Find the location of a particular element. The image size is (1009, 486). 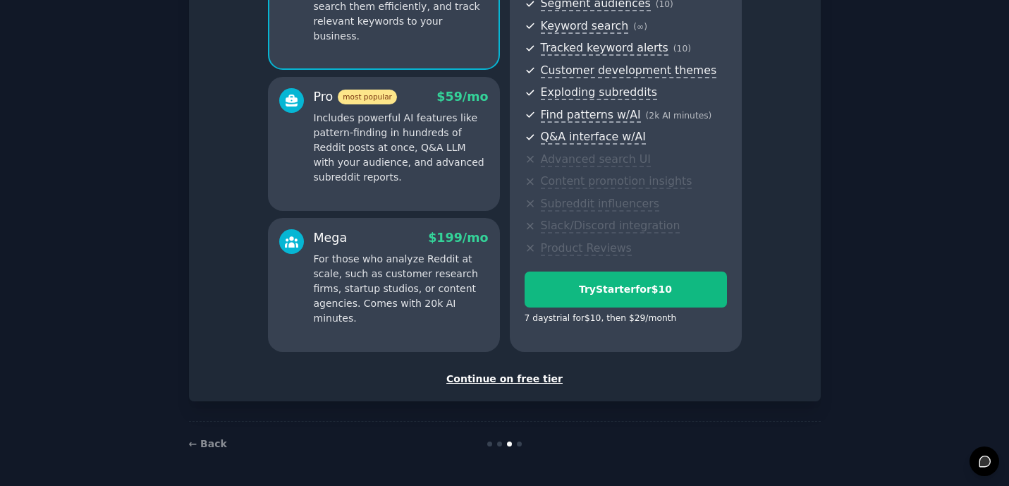

p: Includes powerful AI features like pattern-finding in hundreds of Reddit posts at once, Q&A LLM w... is located at coordinates (401, 147).